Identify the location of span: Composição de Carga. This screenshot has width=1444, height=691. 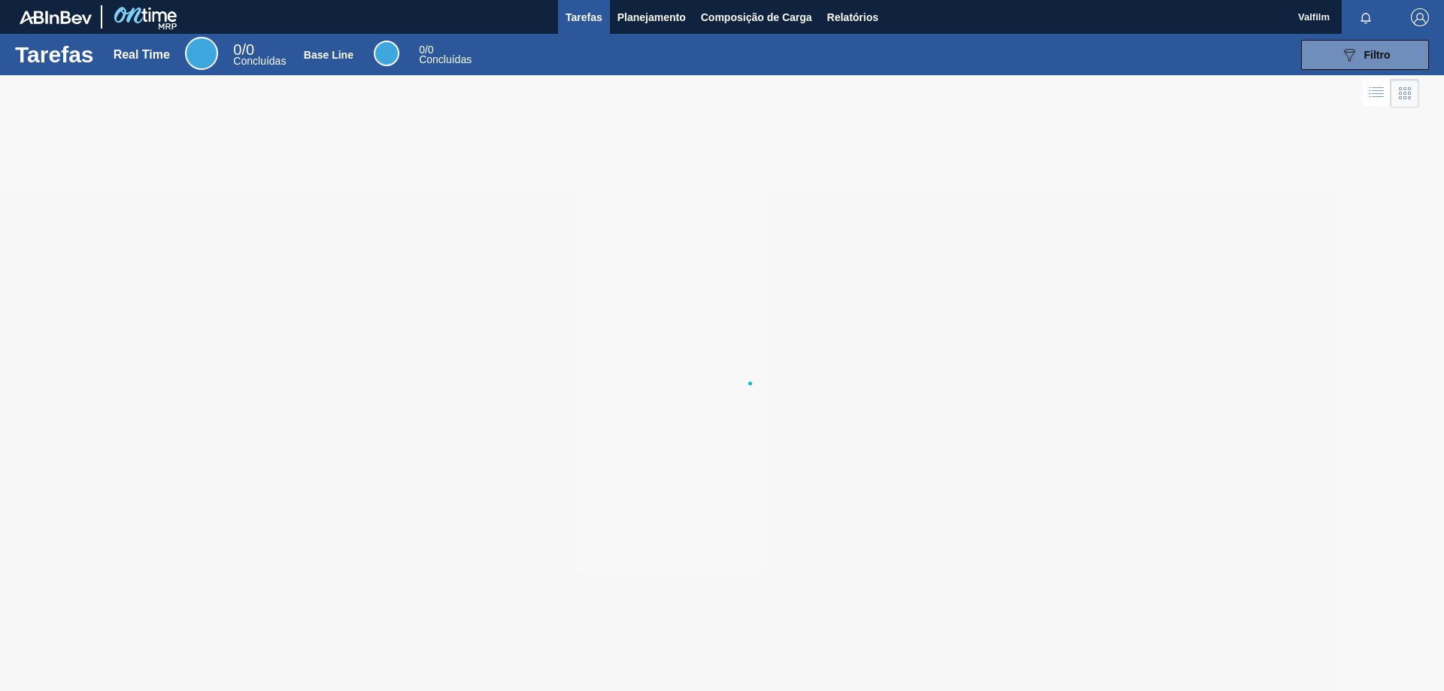
(757, 17).